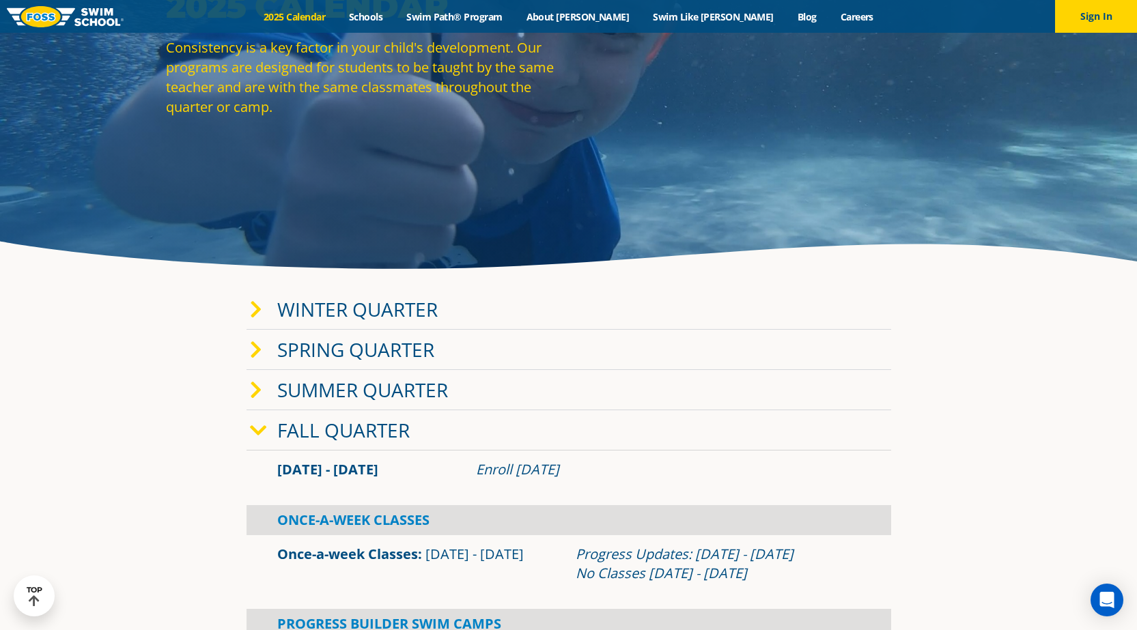  Describe the element at coordinates (294, 16) in the screenshot. I see `a: 2025 Calendar` at that location.